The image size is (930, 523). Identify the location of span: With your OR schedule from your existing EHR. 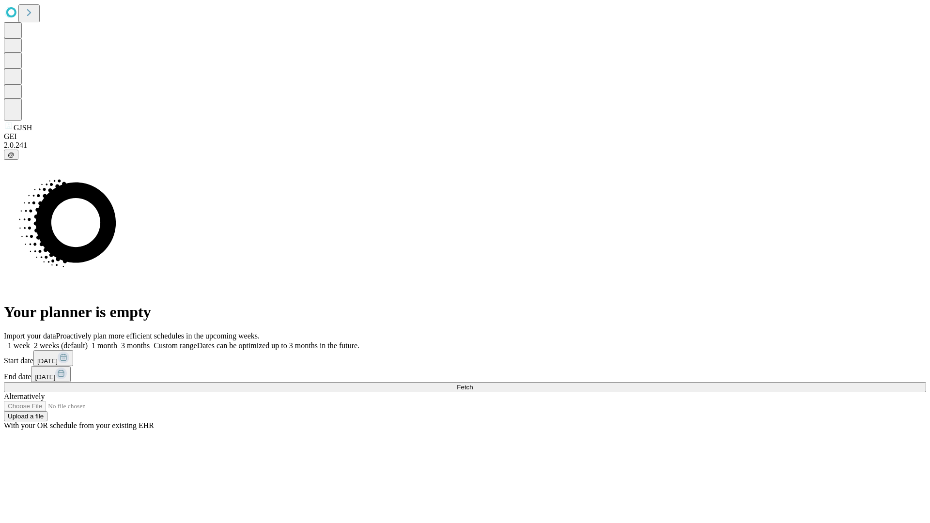
(79, 425).